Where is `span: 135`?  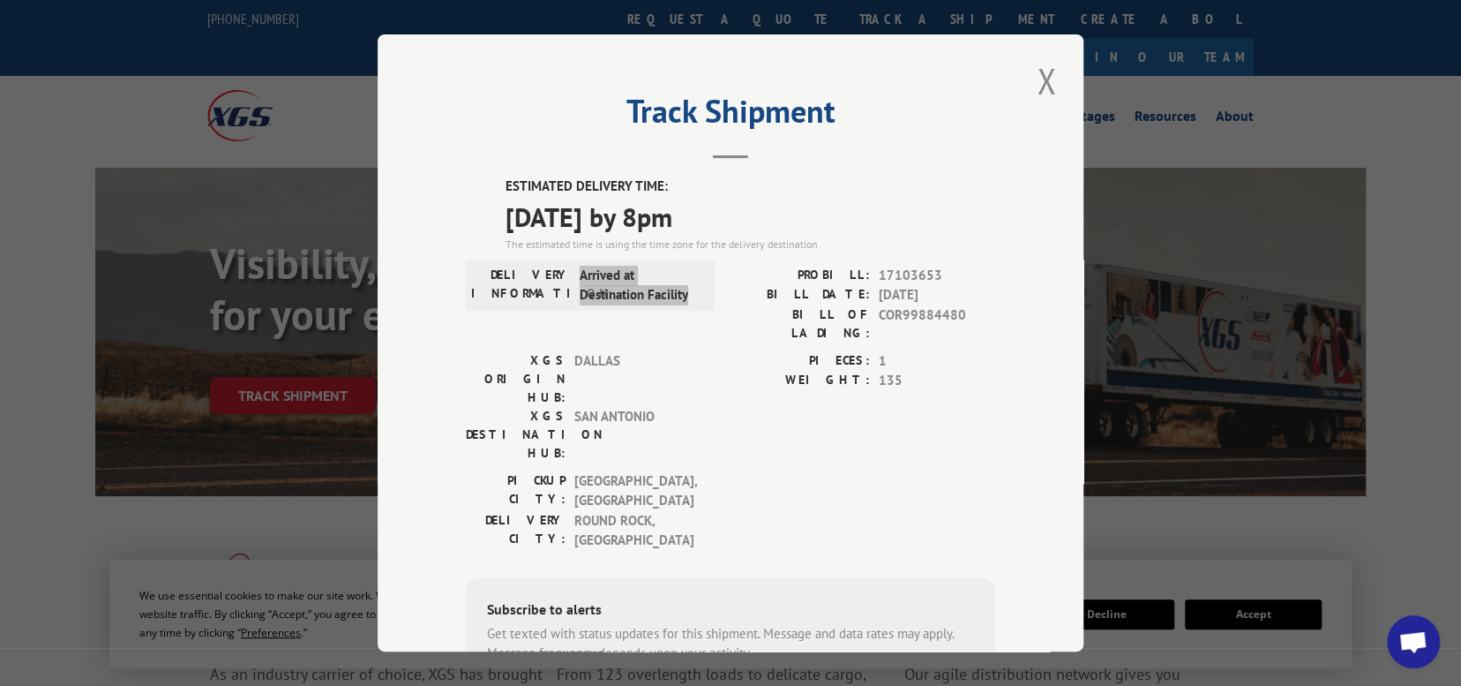 span: 135 is located at coordinates (937, 380).